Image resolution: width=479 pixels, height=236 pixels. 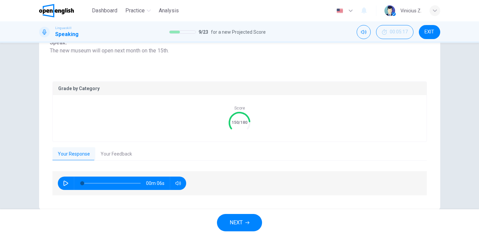 What do you see at coordinates (240, 47) in the screenshot?
I see `span: The new museum will open next month on the 15th.` at bounding box center [240, 47].